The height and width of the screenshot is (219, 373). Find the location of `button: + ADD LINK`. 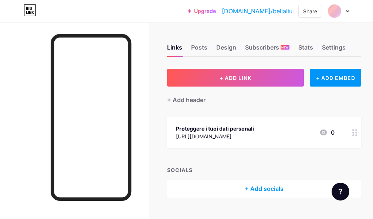

button: + ADD LINK is located at coordinates (235, 78).